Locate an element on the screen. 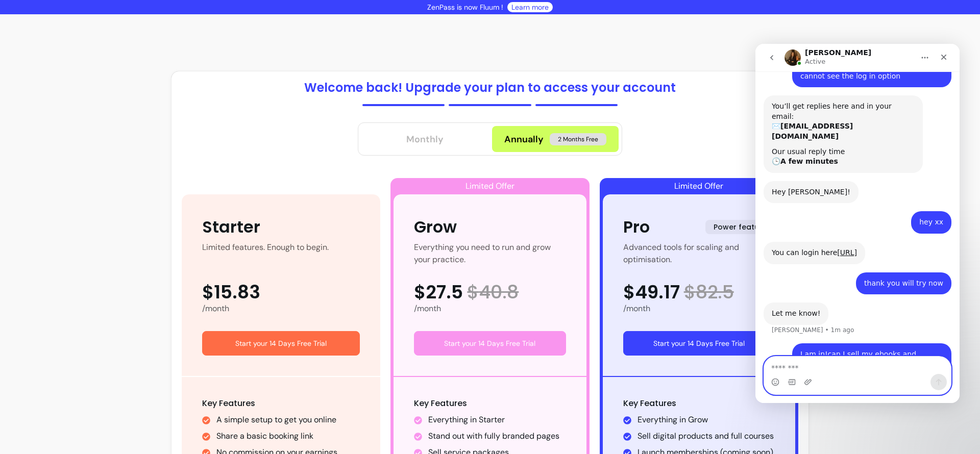 The image size is (980, 454). p: ZenPass is now Fluum ! is located at coordinates (465, 7).